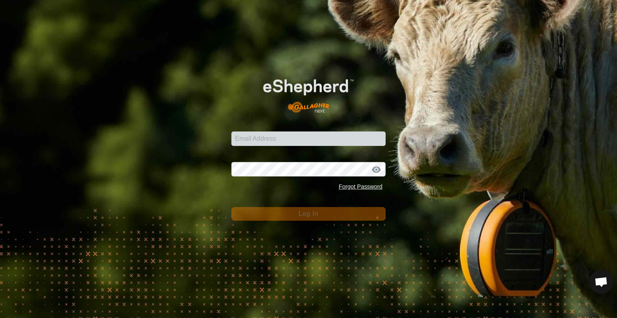 The height and width of the screenshot is (318, 617). I want to click on button: Log In, so click(308, 214).